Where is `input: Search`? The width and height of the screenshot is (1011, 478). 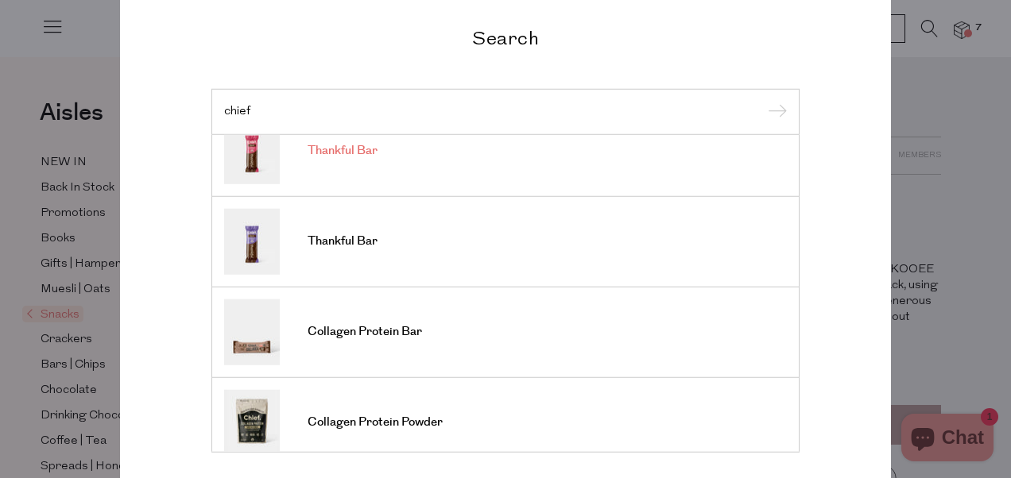
input: Search is located at coordinates (505, 111).